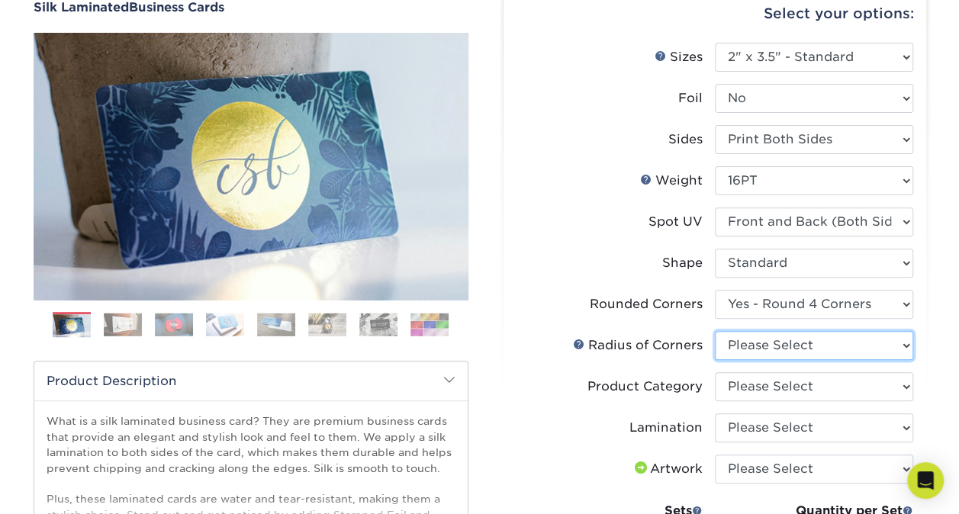  I want to click on div: Sizes, so click(678, 57).